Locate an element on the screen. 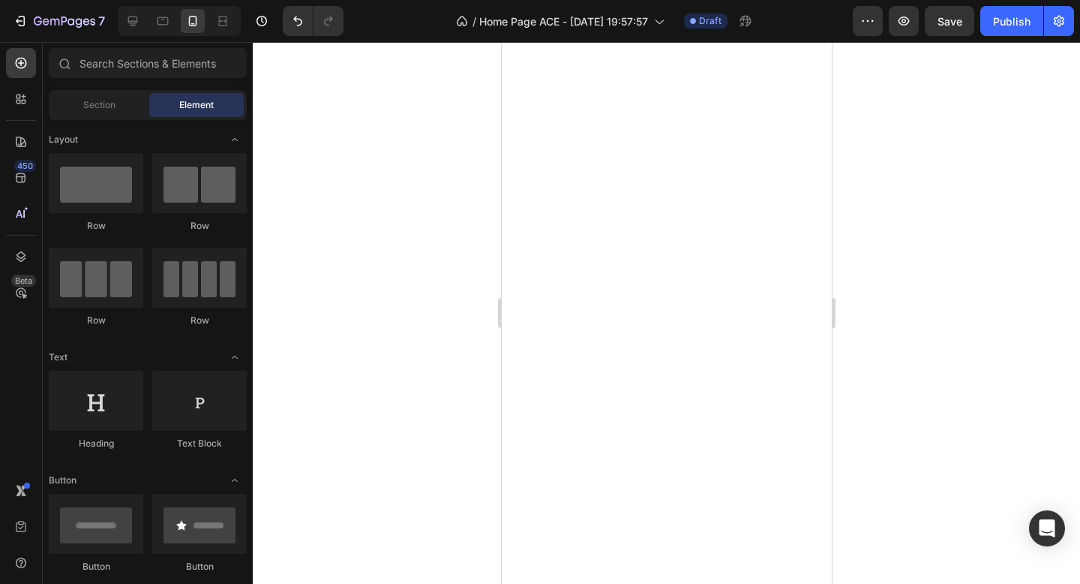  button: 7 is located at coordinates (59, 21).